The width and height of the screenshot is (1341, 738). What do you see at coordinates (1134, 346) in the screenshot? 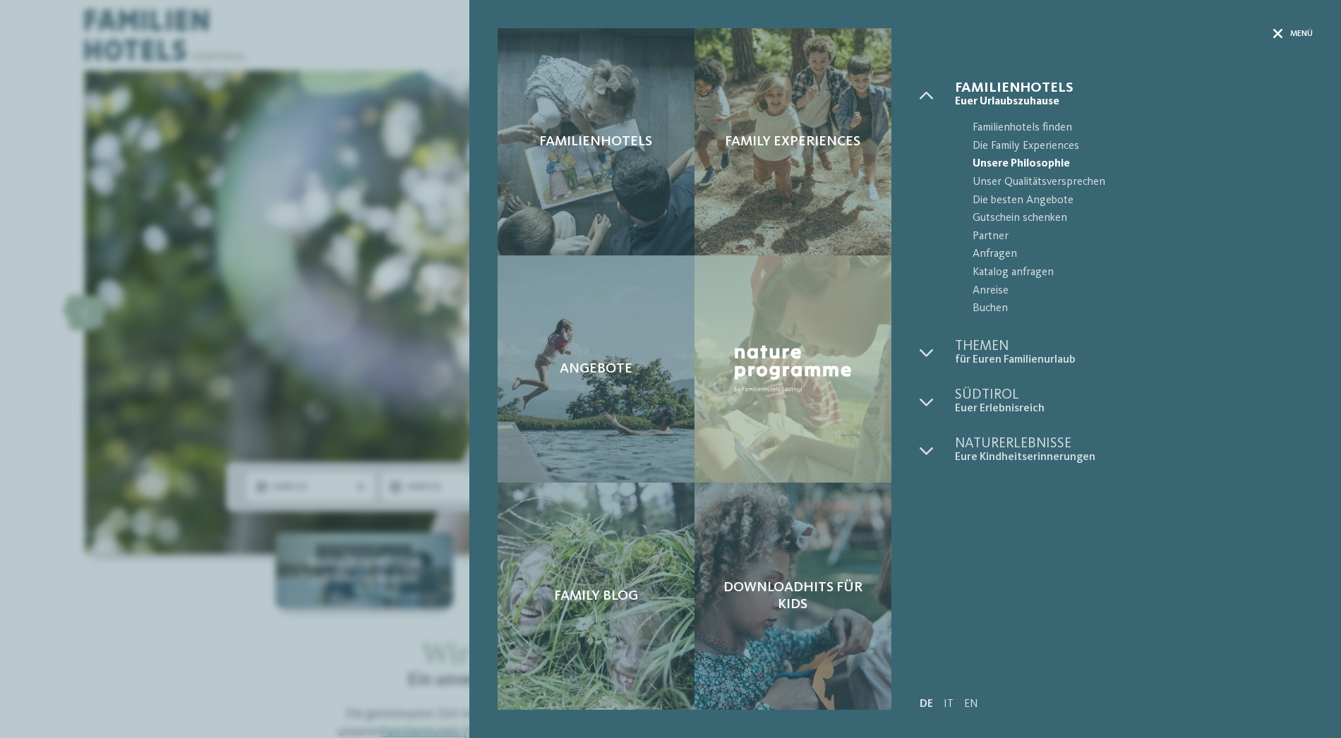
I see `span: Themen` at bounding box center [1134, 346].